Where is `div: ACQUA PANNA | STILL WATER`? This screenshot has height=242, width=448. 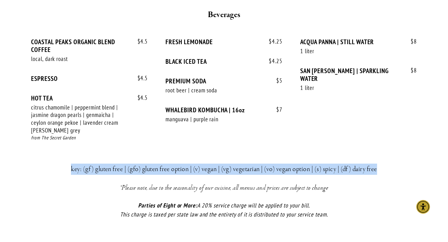 div: ACQUA PANNA | STILL WATER is located at coordinates (359, 42).